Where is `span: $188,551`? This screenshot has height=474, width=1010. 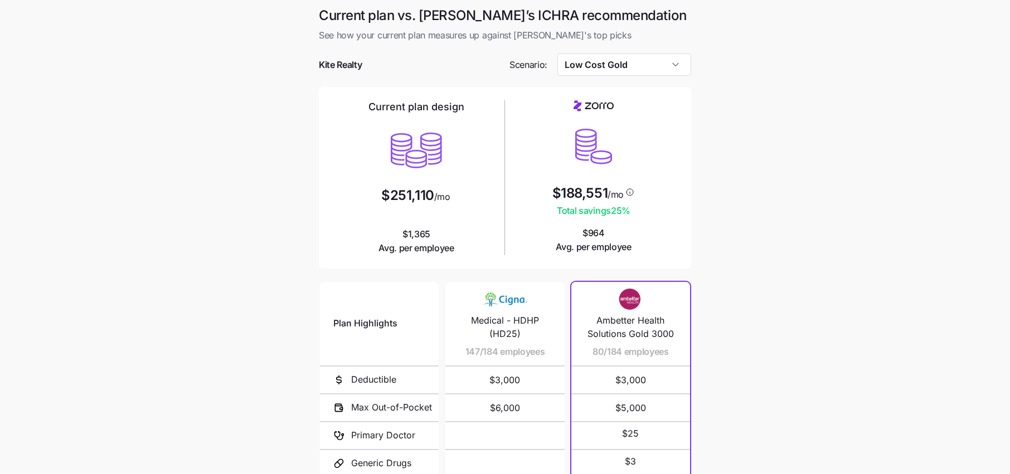 span: $188,551 is located at coordinates (579, 193).